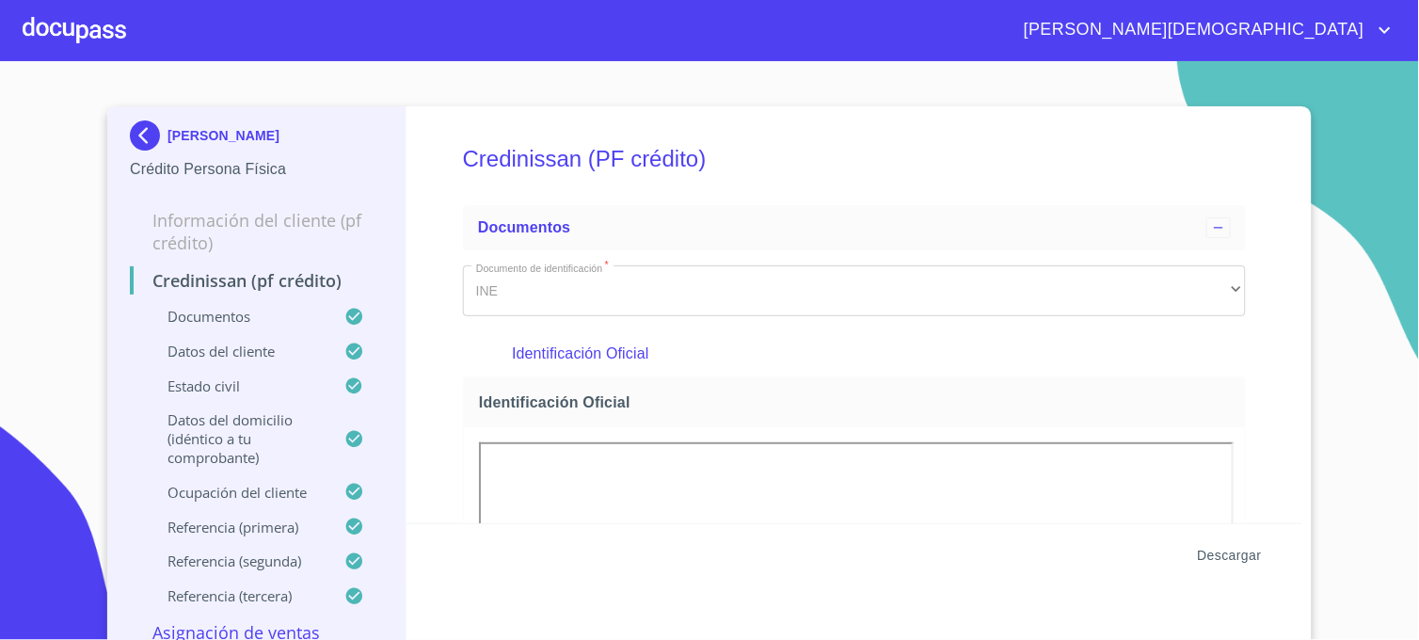 This screenshot has height=640, width=1419. Describe the element at coordinates (854, 228) in the screenshot. I see `div: Documentos` at that location.